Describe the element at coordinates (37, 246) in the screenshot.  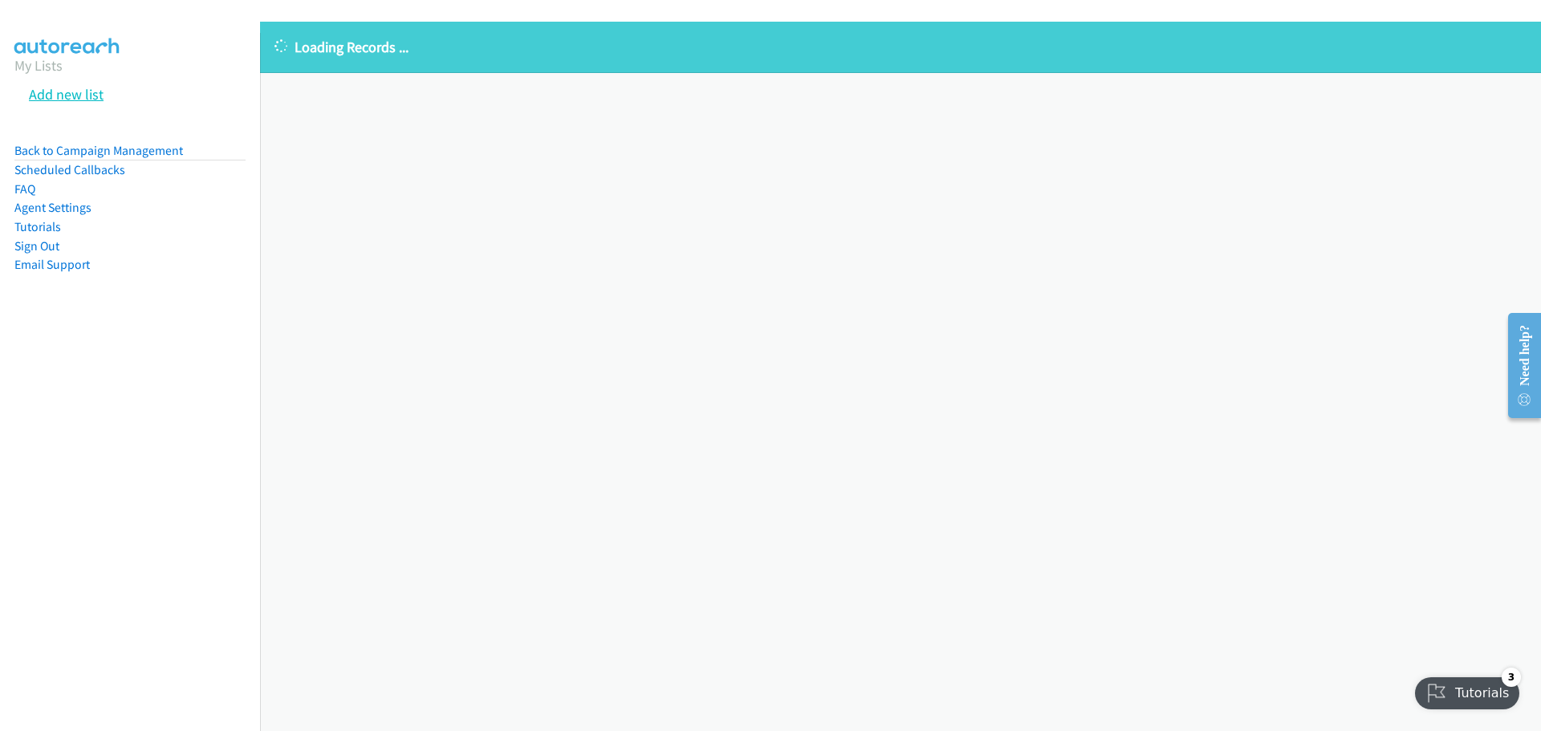
I see `a: Sign Out` at that location.